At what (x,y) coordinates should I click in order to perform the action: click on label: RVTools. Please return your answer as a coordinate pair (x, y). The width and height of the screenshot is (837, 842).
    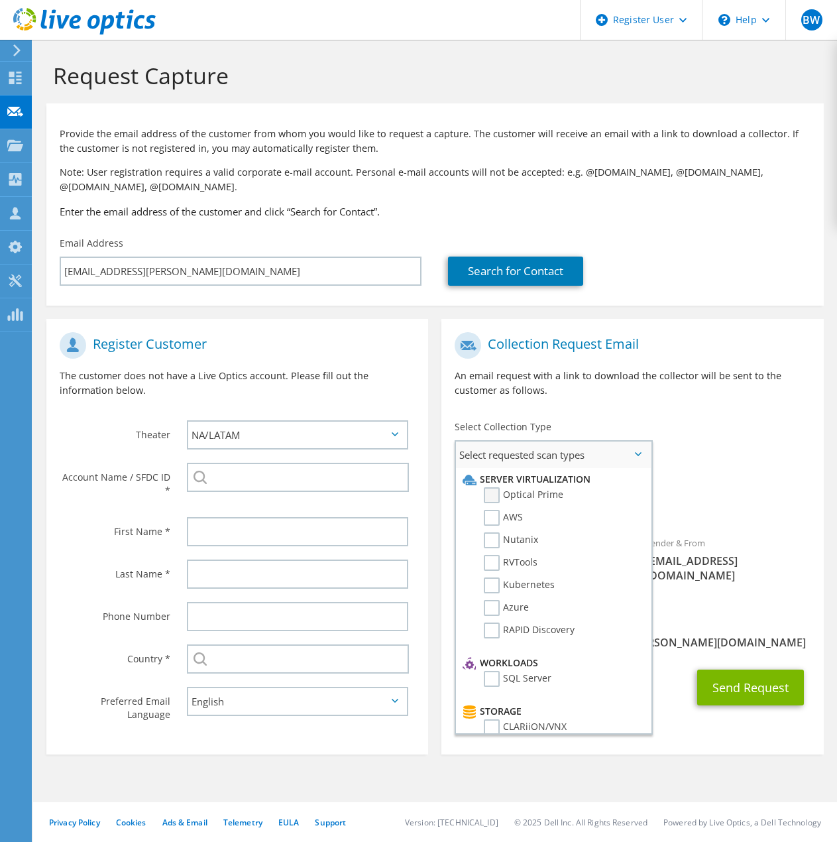
    Looking at the image, I should click on (510, 563).